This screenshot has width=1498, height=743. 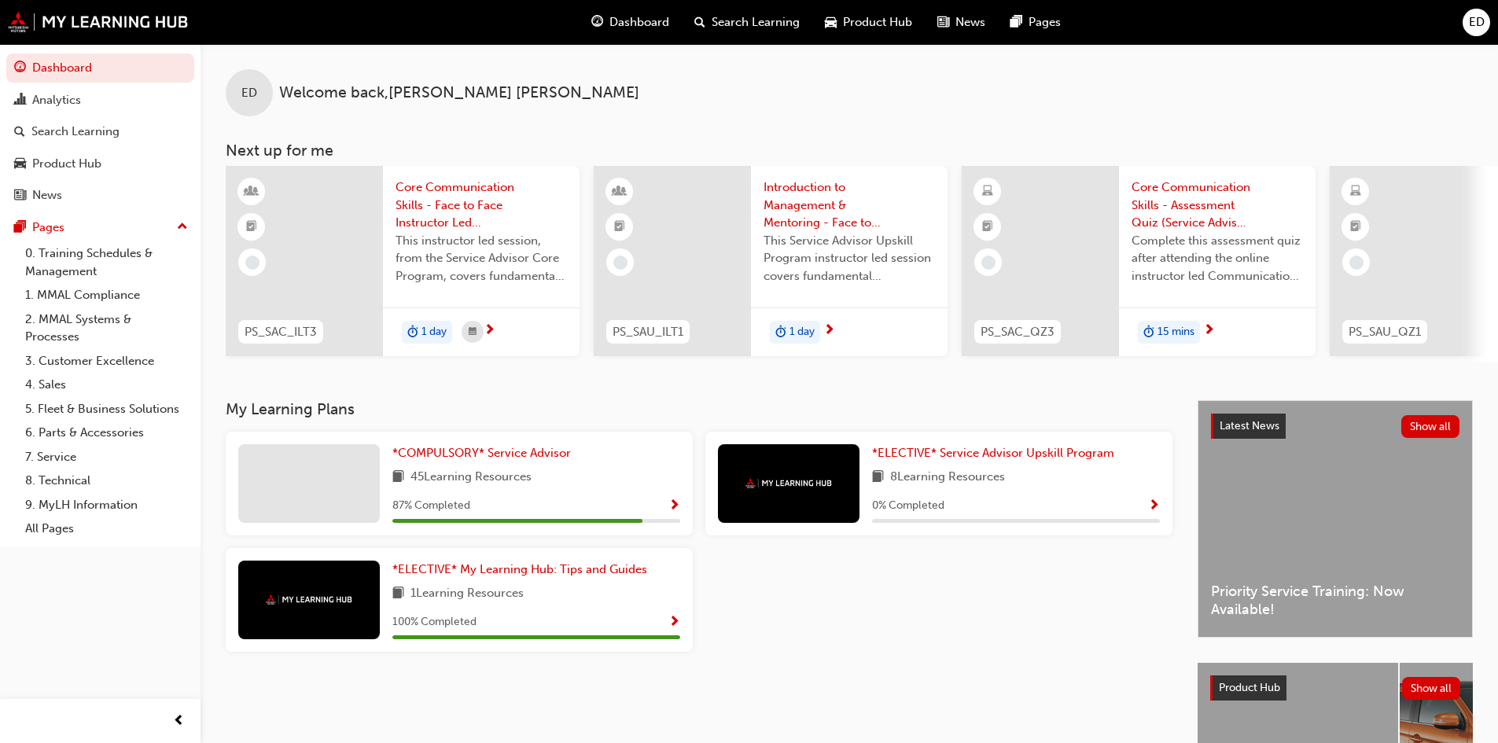 What do you see at coordinates (699, 409) in the screenshot?
I see `h3: My Learning Plans` at bounding box center [699, 409].